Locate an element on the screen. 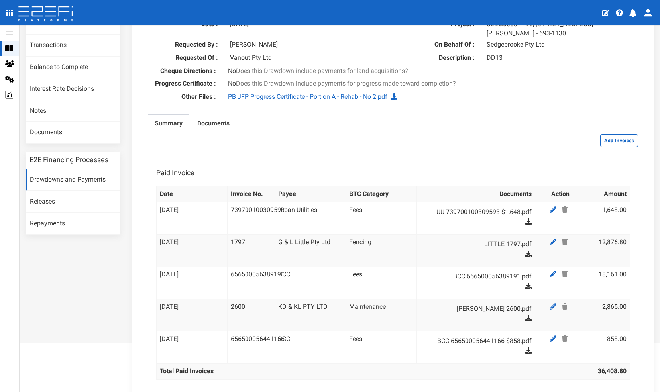  td: 2600 is located at coordinates (251, 315).